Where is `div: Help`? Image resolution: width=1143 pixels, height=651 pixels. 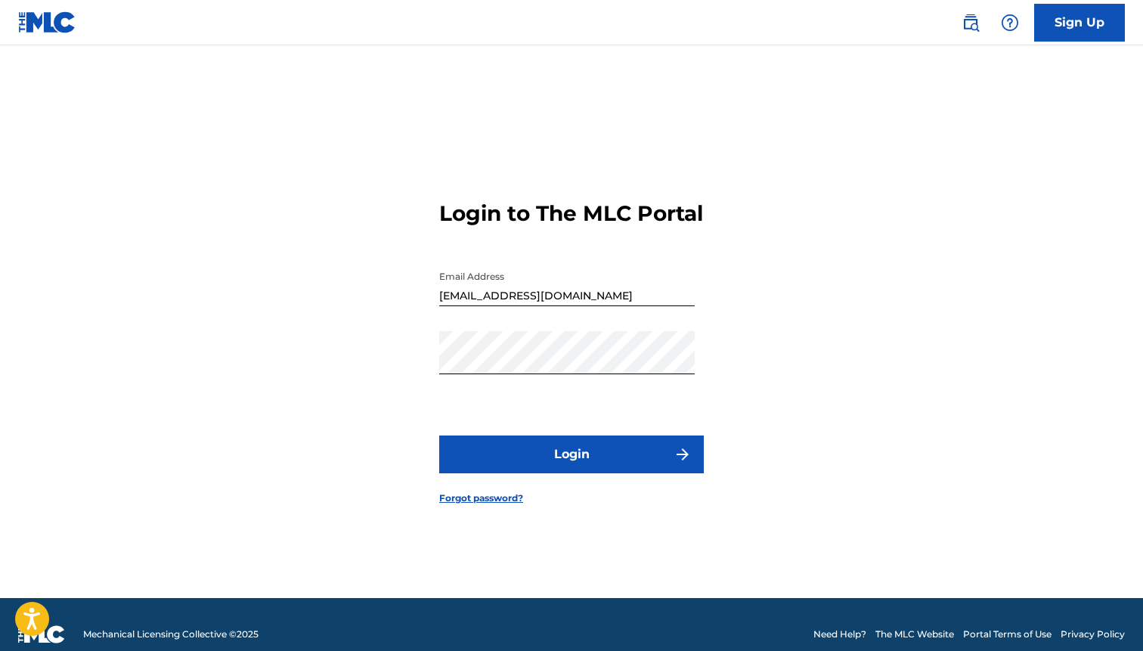 div: Help is located at coordinates (1010, 23).